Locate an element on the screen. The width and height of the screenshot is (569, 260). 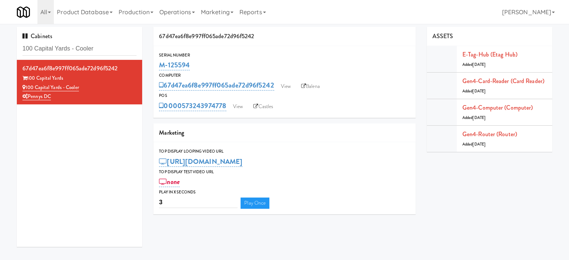
a: Gen4-computer (Computer) is located at coordinates (497, 107).